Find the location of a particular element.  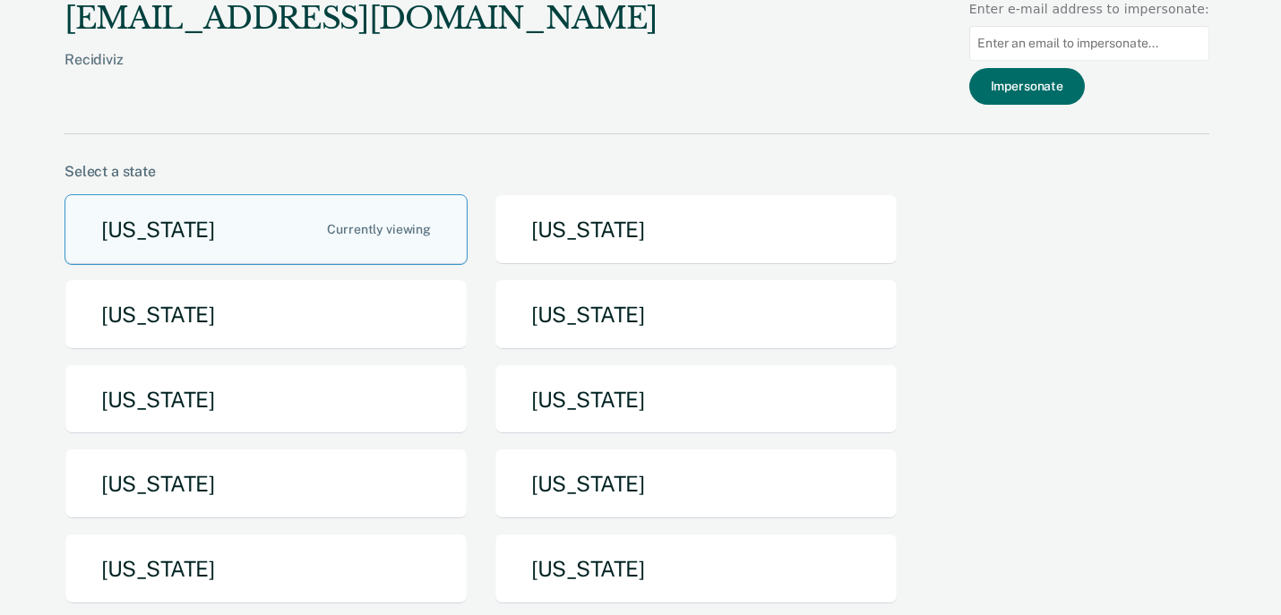

button: Impersonate is located at coordinates (1026, 86).